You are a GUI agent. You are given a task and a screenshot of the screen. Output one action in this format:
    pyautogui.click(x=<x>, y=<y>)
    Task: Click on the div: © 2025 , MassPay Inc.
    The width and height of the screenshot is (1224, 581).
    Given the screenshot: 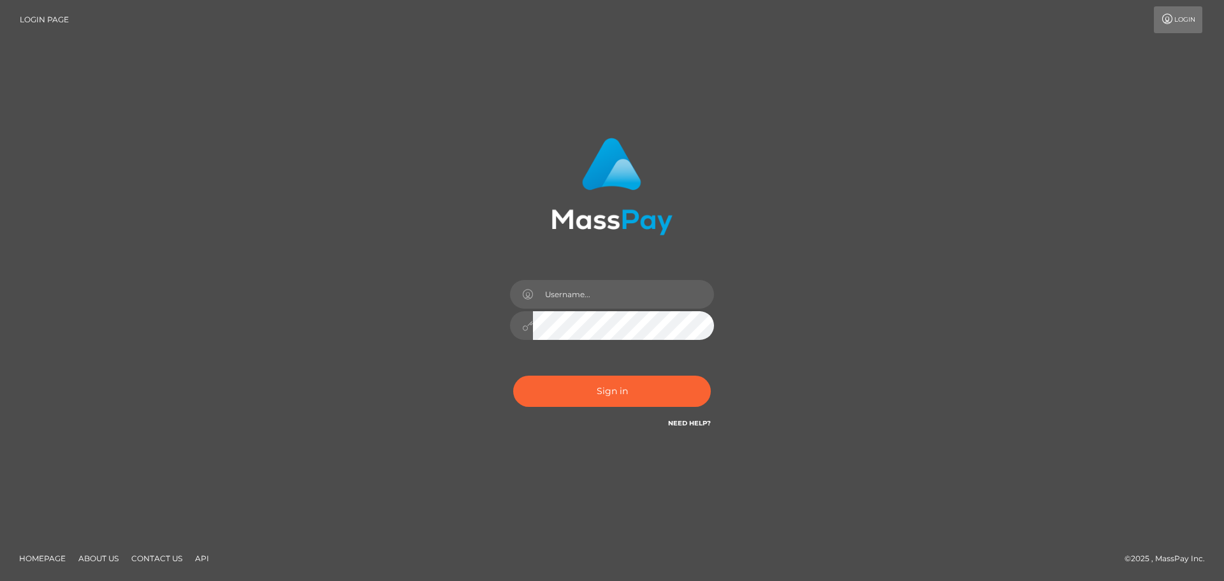 What is the action you would take?
    pyautogui.click(x=1169, y=558)
    